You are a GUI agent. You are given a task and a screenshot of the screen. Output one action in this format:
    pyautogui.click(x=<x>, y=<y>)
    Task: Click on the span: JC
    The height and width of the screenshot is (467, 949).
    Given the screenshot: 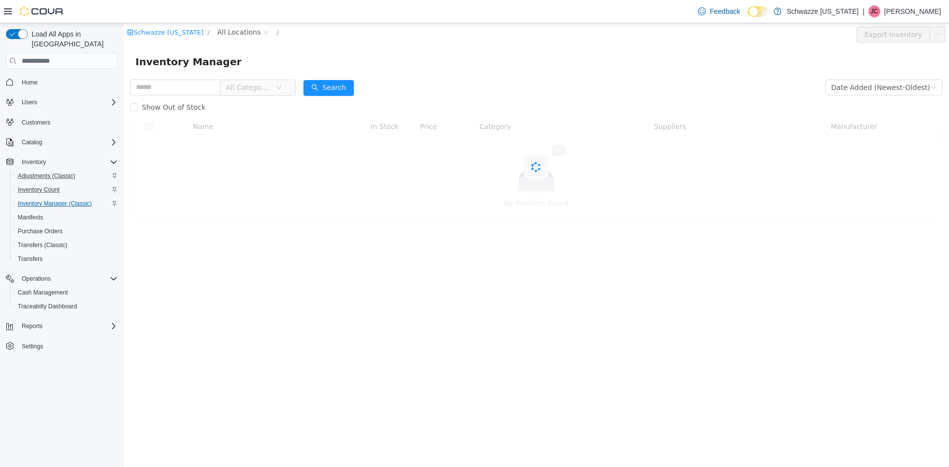 What is the action you would take?
    pyautogui.click(x=874, y=11)
    